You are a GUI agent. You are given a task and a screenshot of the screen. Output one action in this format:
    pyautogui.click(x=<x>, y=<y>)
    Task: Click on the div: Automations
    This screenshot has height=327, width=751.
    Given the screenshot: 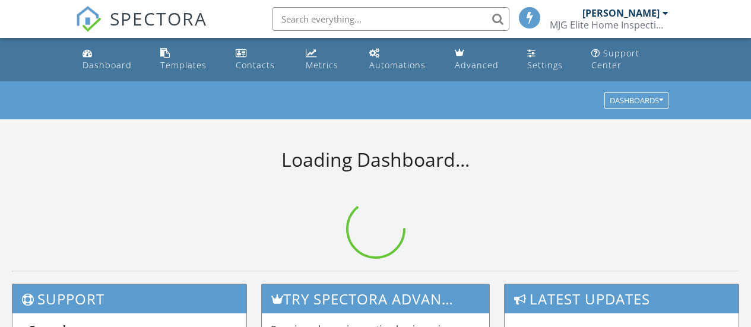 What is the action you would take?
    pyautogui.click(x=397, y=65)
    